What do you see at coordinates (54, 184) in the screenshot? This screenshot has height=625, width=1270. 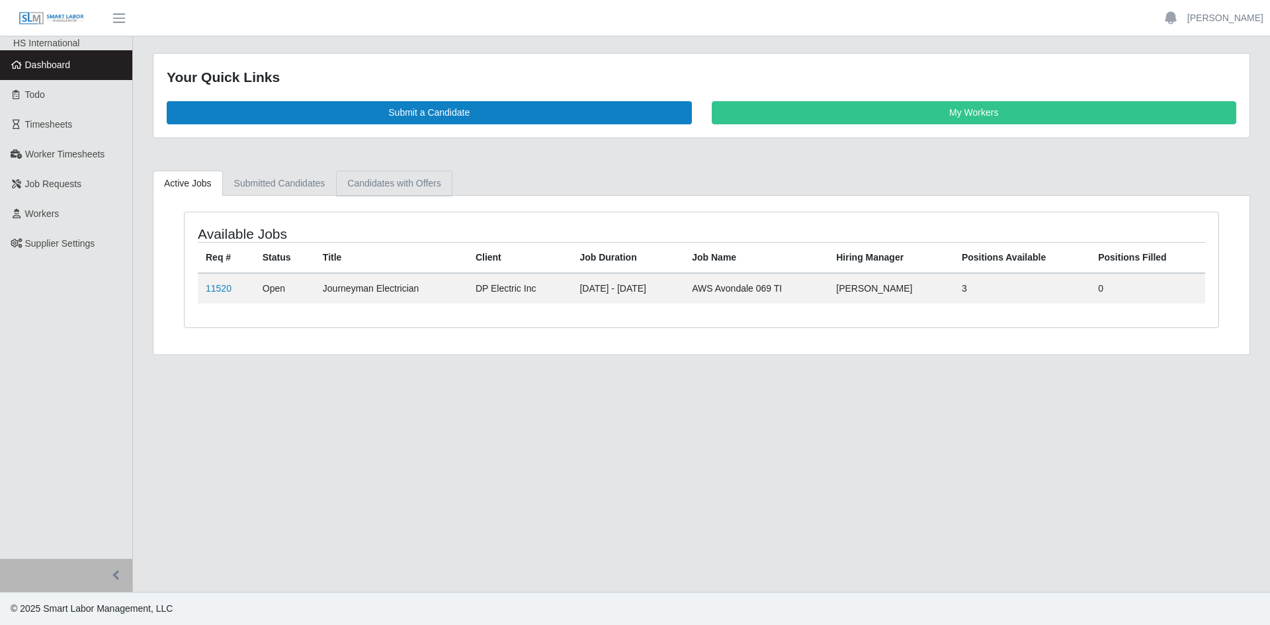 I see `span: Job Requests` at bounding box center [54, 184].